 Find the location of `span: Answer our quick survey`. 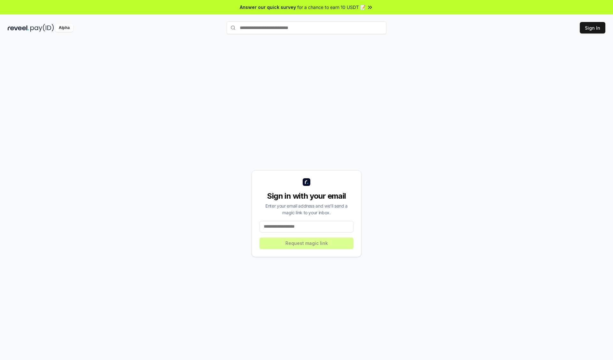

span: Answer our quick survey is located at coordinates (268, 7).